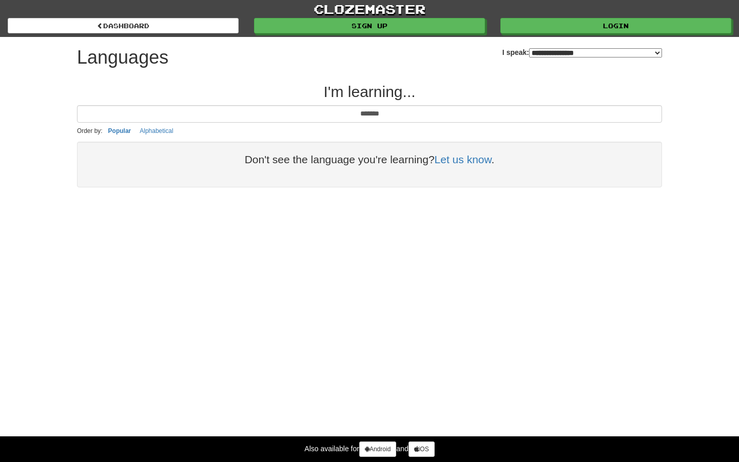 This screenshot has width=739, height=462. I want to click on a: Login, so click(616, 26).